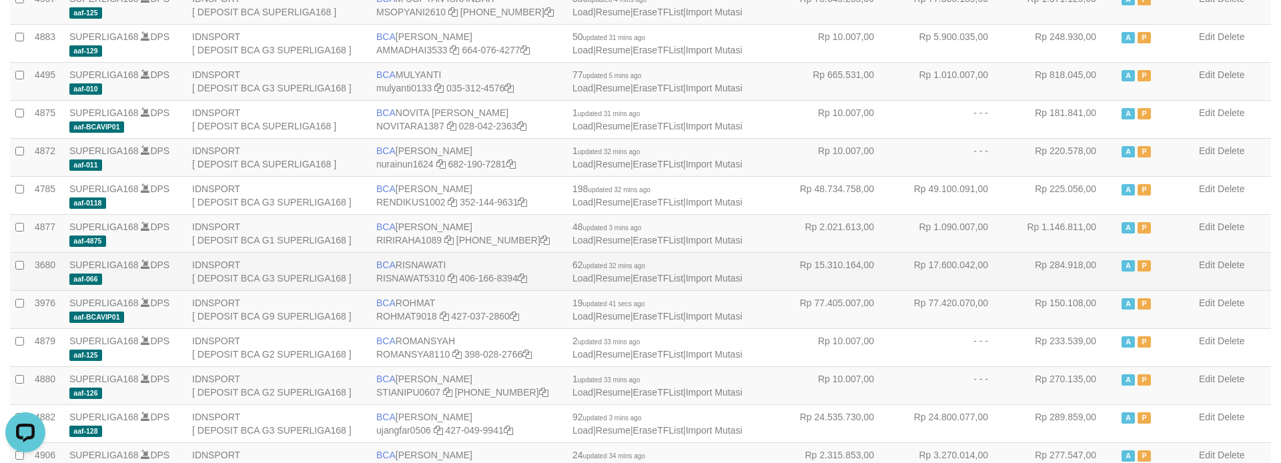 The width and height of the screenshot is (1281, 463). I want to click on td: Rp 1.146.811,00, so click(1062, 233).